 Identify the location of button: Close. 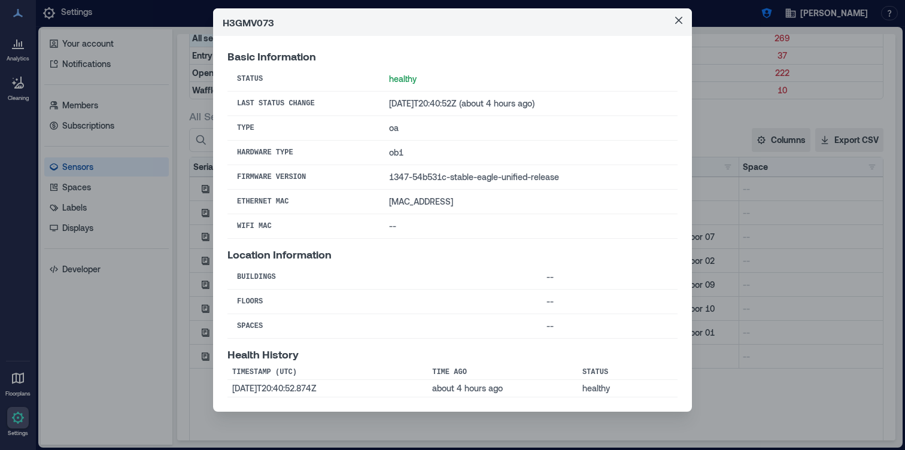
(679, 20).